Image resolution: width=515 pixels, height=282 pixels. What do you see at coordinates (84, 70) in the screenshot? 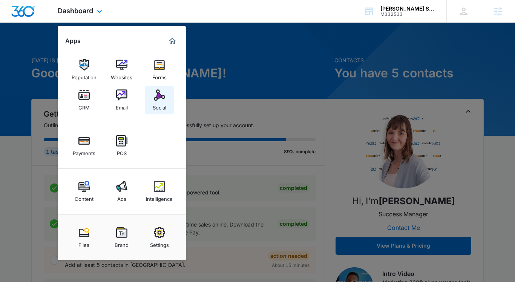
I see `a: Reputation` at bounding box center [84, 70].